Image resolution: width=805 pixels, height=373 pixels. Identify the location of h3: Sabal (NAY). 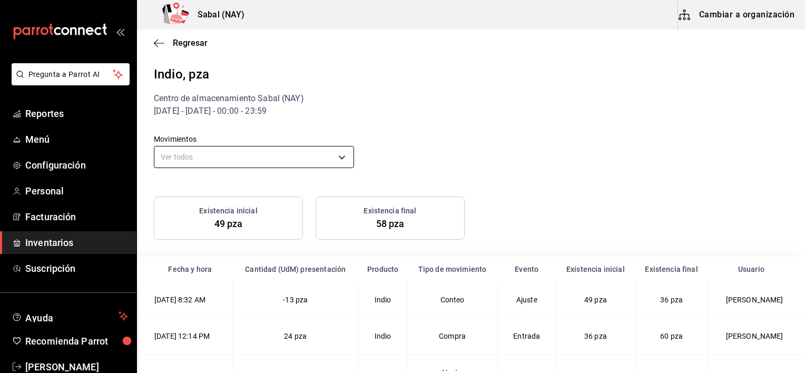
(217, 15).